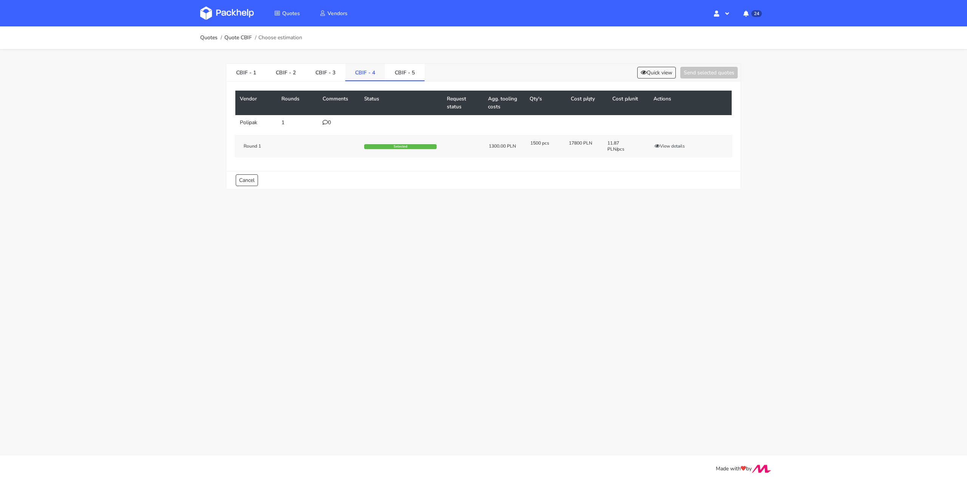 The width and height of the screenshot is (967, 482). What do you see at coordinates (286, 72) in the screenshot?
I see `a: CBIF - 2` at bounding box center [286, 72].